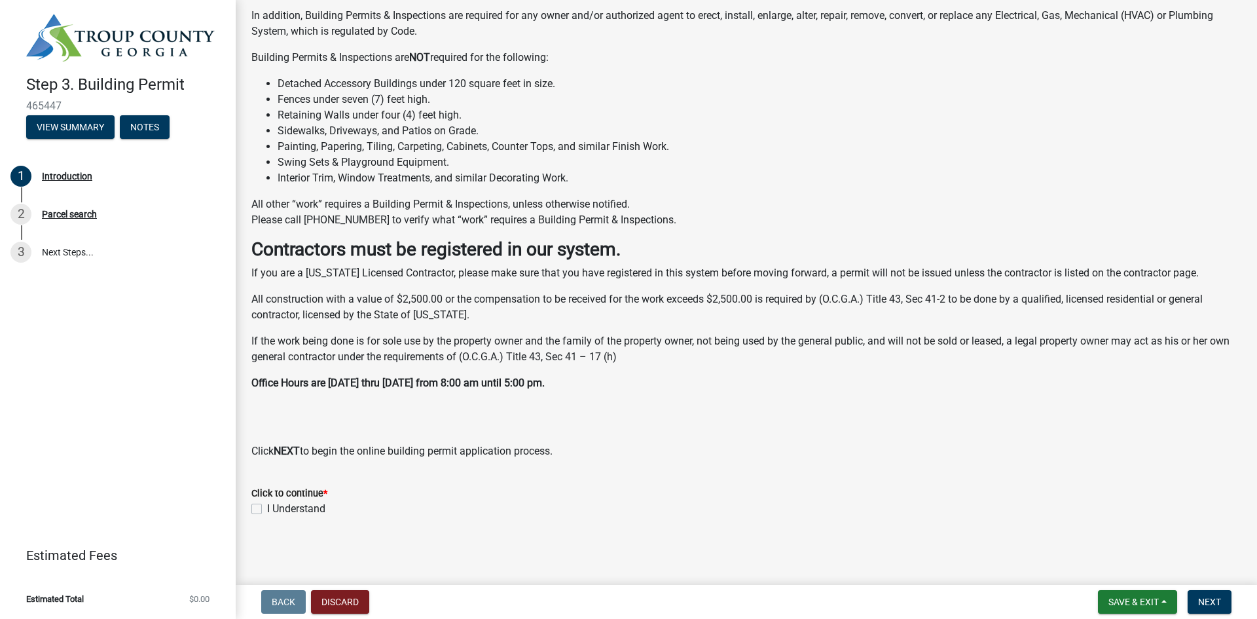 This screenshot has height=619, width=1257. I want to click on button: View Summary, so click(70, 127).